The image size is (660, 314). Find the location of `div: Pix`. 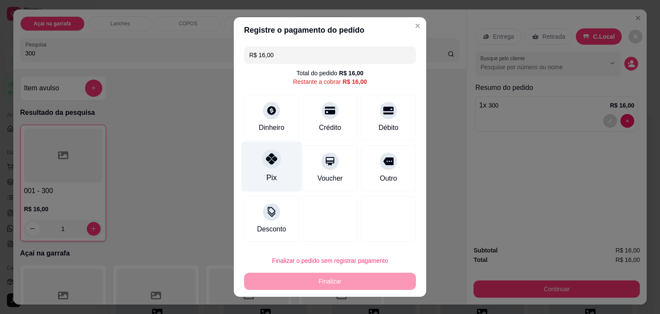

div: Pix is located at coordinates (271, 177).